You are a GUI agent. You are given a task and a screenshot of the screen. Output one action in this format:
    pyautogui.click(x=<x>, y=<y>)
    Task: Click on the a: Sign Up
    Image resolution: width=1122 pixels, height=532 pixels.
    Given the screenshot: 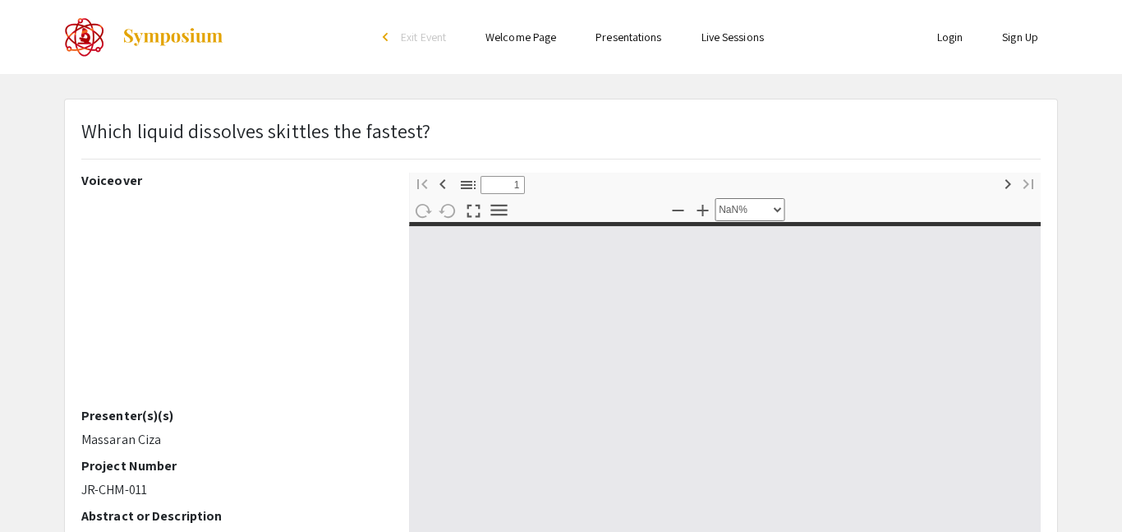 What is the action you would take?
    pyautogui.click(x=1020, y=37)
    